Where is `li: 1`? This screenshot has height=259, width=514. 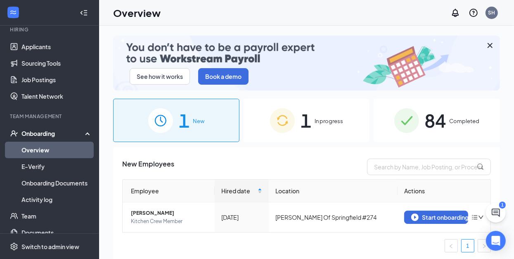 li: 1 is located at coordinates (468, 246).